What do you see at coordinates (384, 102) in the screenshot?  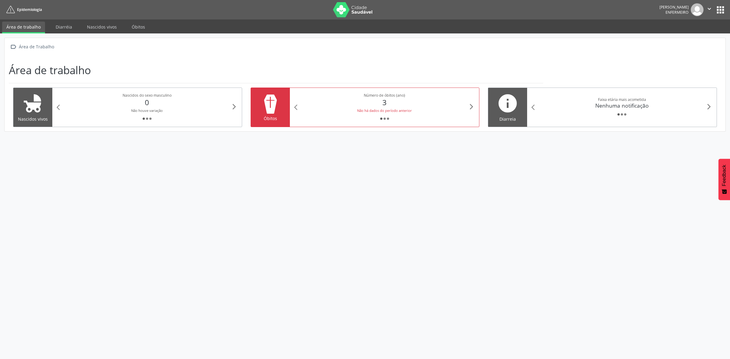 I see `div: 3` at bounding box center [384, 102].